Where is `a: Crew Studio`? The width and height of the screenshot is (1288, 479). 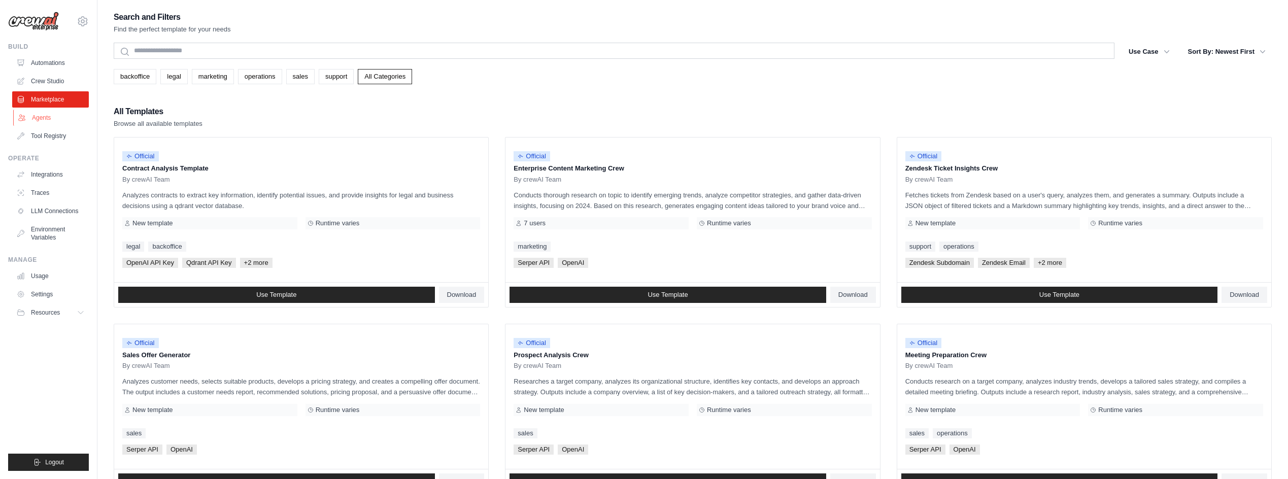
a: Crew Studio is located at coordinates (50, 81).